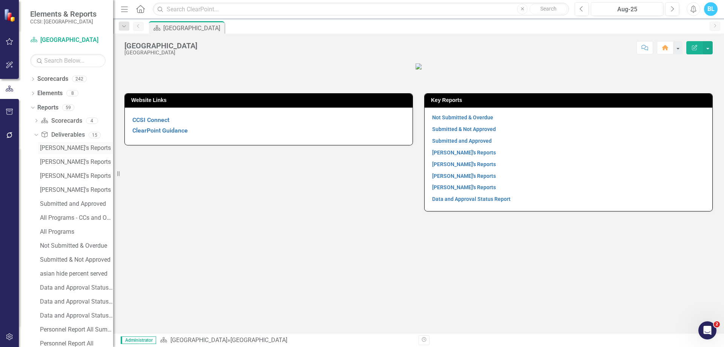 This screenshot has width=724, height=347. Describe the element at coordinates (75, 218) in the screenshot. I see `a: All Programs - CCs and Owners` at that location.